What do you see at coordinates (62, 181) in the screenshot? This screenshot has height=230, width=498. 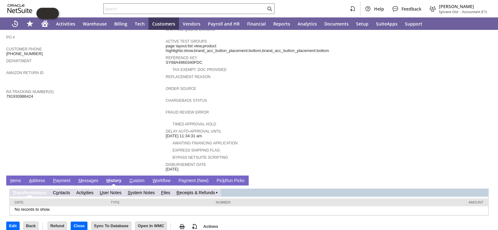 I see `a: Payment` at bounding box center [62, 181].